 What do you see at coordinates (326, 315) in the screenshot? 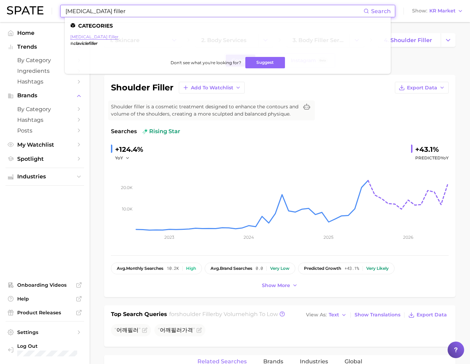
I see `button: View AsText` at bounding box center [326, 315].